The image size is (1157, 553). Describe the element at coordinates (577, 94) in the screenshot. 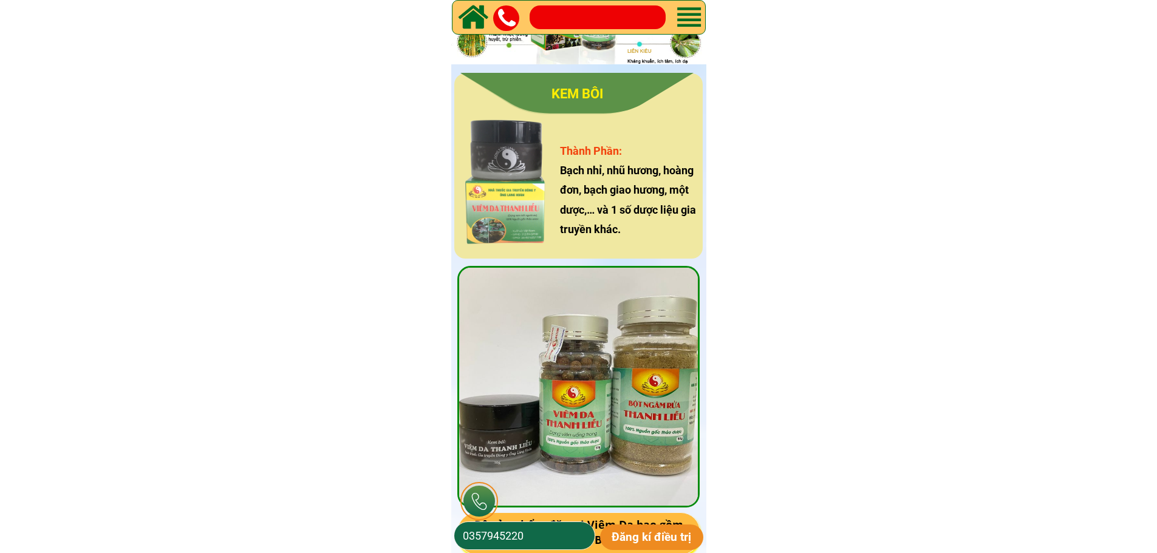

I see `h2: KEM BÔI` at that location.